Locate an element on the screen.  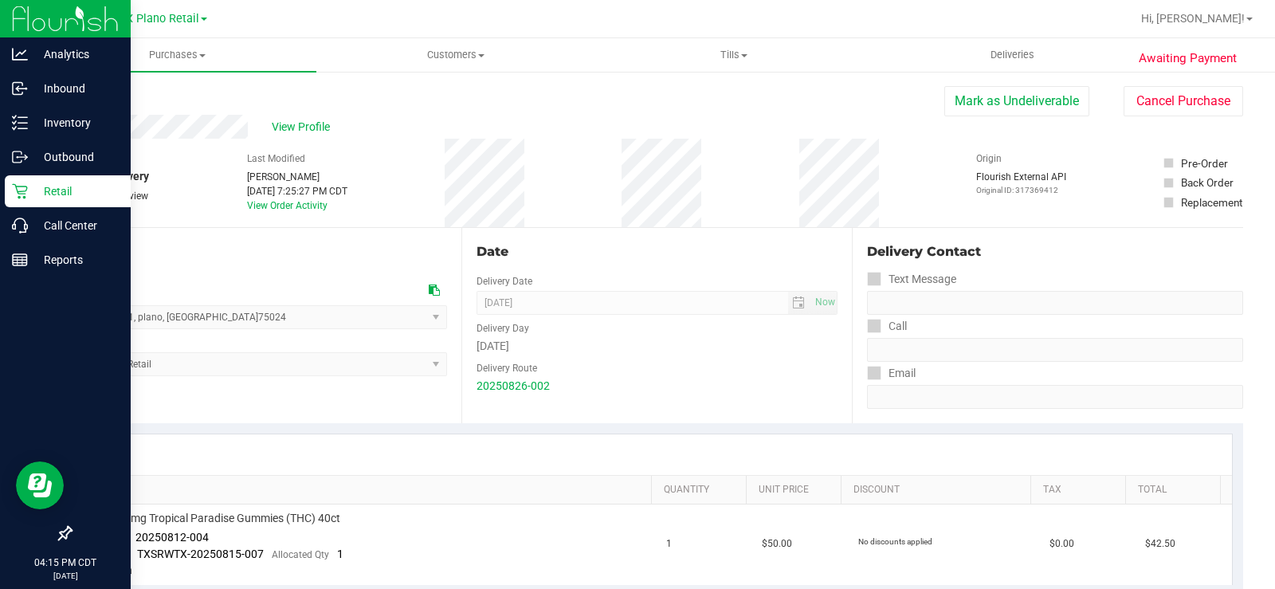
label: Delivery Route is located at coordinates (507, 368).